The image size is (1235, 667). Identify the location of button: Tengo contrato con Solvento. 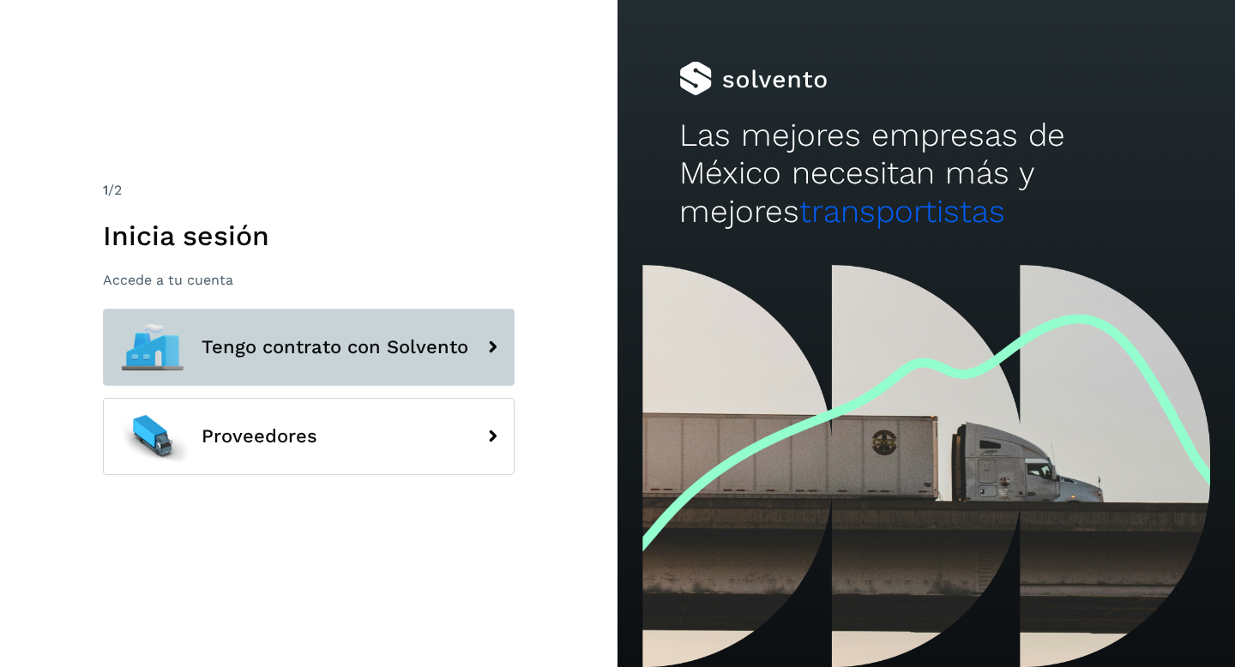
(309, 347).